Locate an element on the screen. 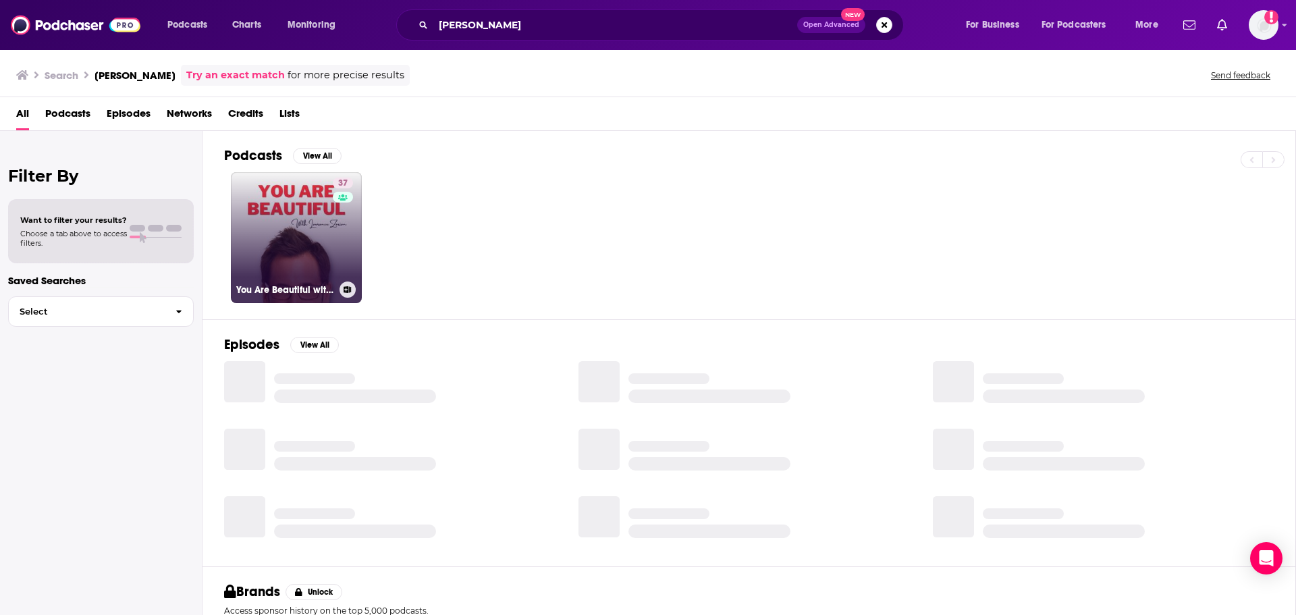 This screenshot has height=615, width=1296. a: Networks is located at coordinates (189, 116).